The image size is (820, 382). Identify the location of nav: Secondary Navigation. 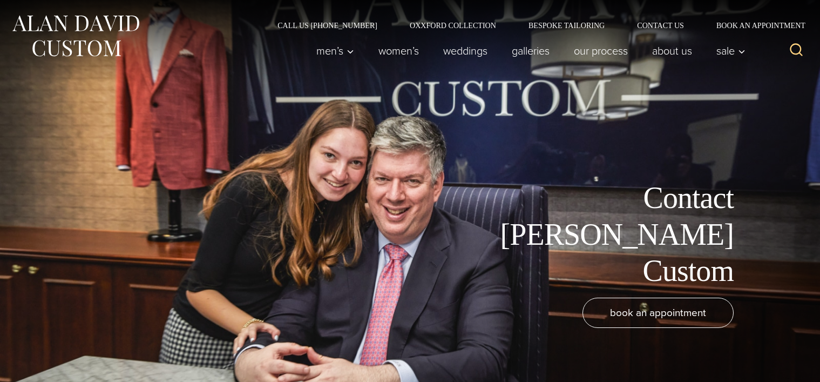
(535, 25).